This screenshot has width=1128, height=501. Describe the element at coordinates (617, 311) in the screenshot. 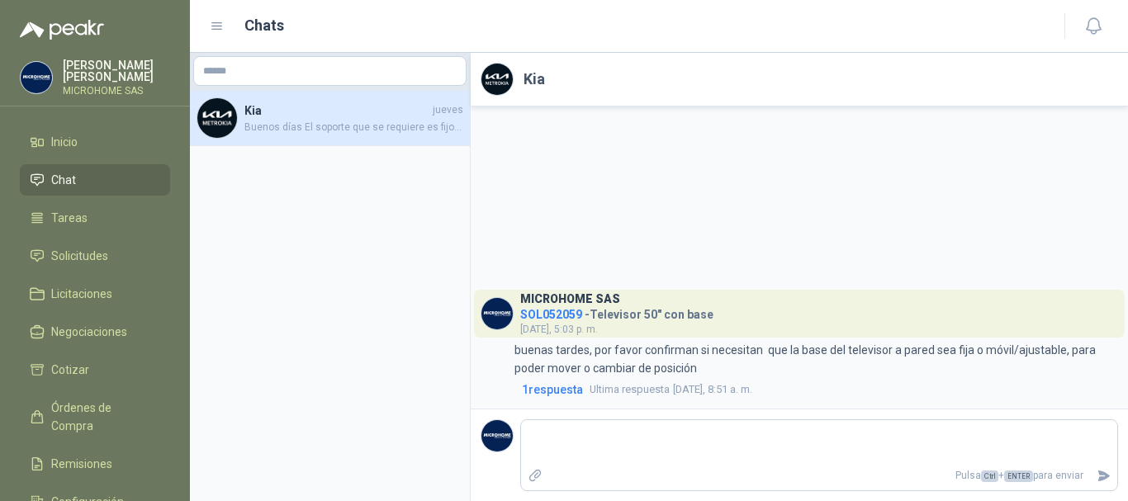

I see `h4: - Televisor 50" con base` at that location.